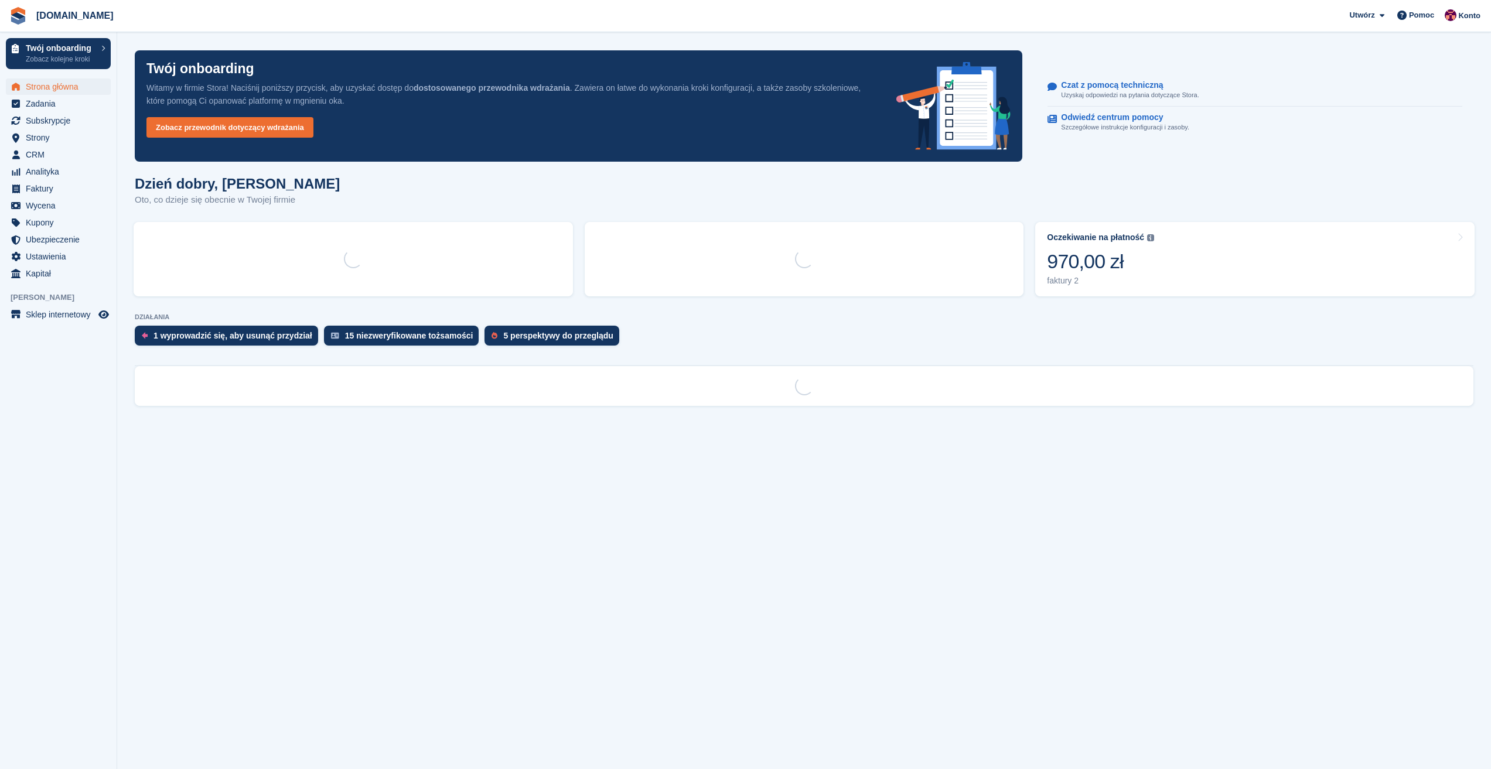 The width and height of the screenshot is (1491, 769). What do you see at coordinates (230, 127) in the screenshot?
I see `a: Zobacz przewodnik dotyczący wdrażania` at bounding box center [230, 127].